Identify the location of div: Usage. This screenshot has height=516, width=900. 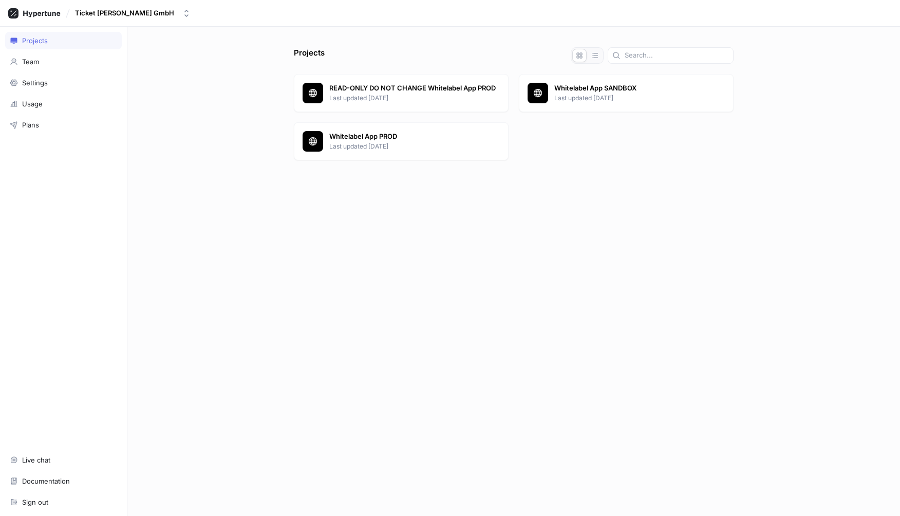
(32, 104).